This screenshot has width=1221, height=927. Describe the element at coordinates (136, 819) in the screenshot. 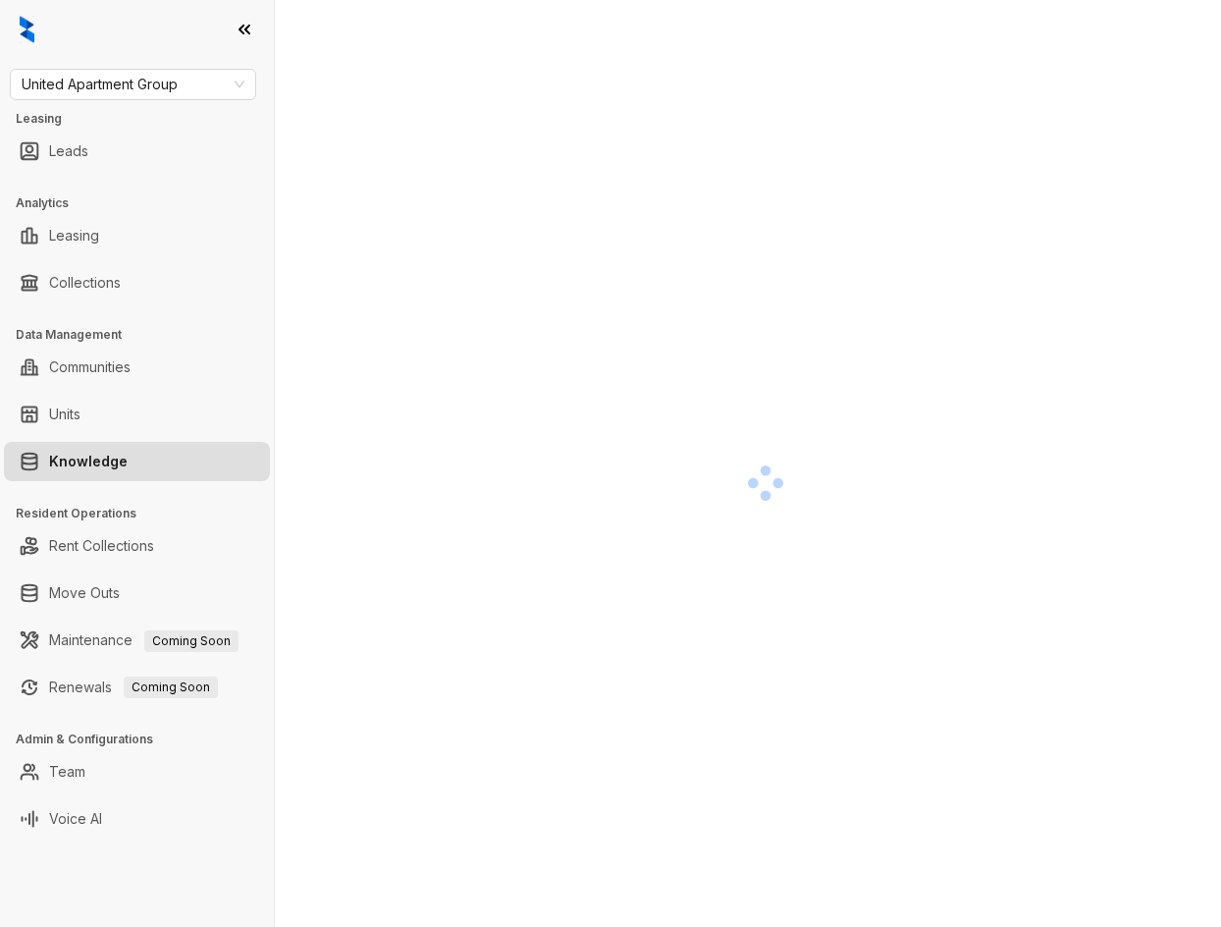

I see `li: Voice AI` at that location.